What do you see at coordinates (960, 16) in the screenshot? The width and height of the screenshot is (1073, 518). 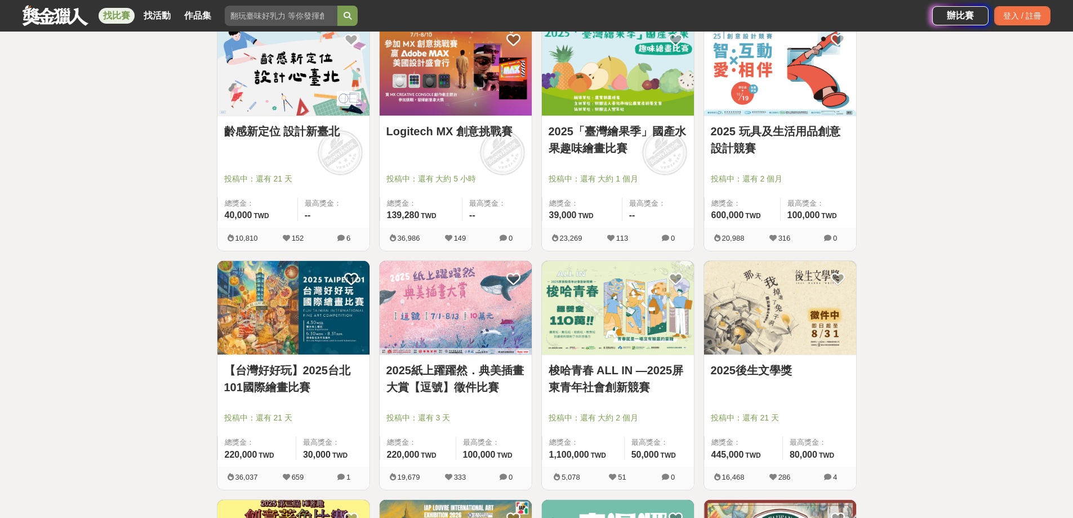 I see `a: 辦比賽` at bounding box center [960, 16].